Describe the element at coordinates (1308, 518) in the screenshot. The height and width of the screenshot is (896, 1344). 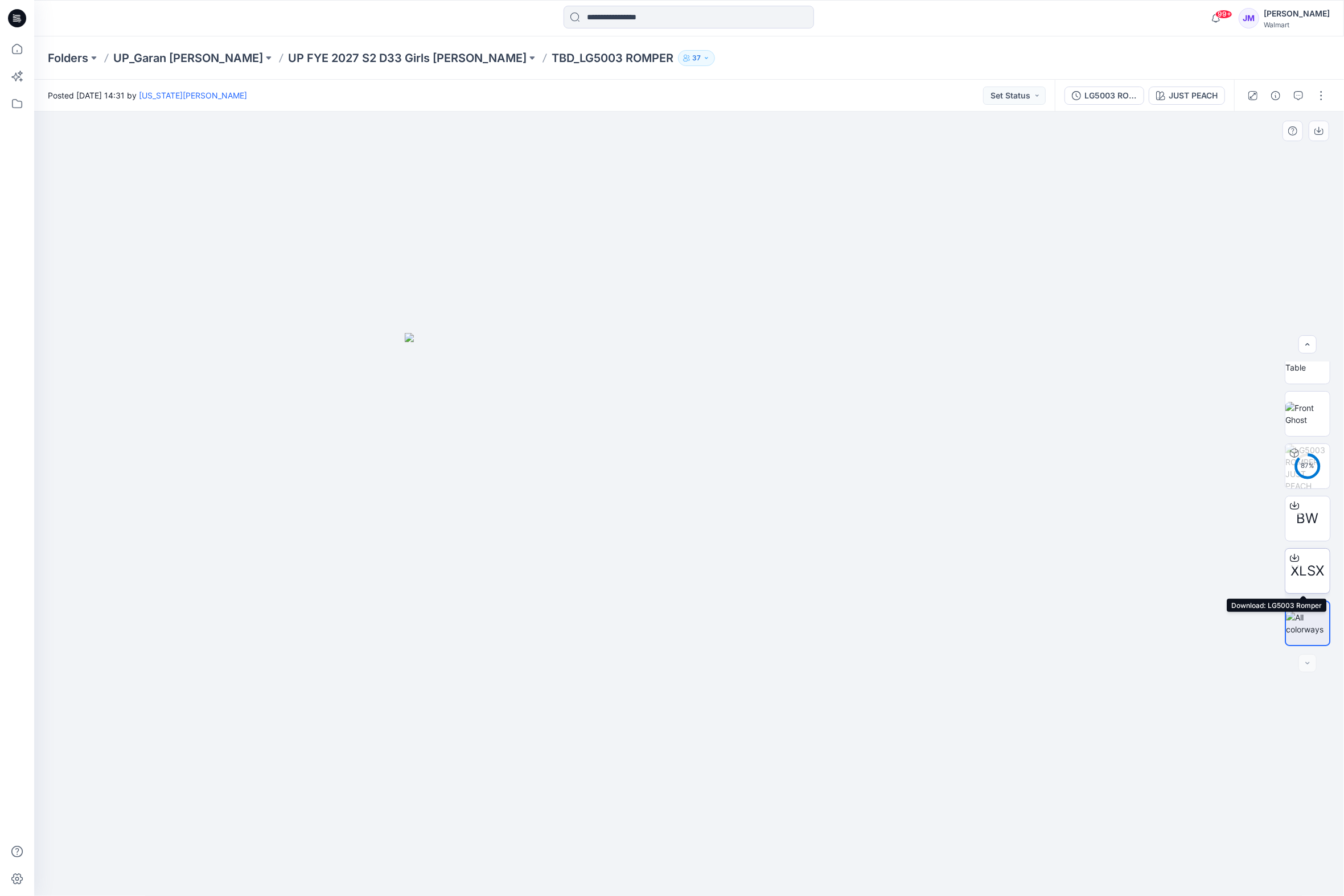
I see `span: BW` at that location.